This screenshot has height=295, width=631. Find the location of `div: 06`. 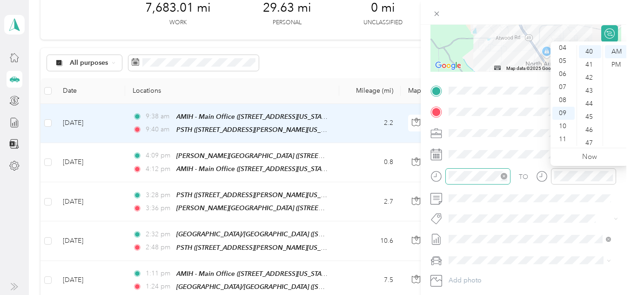

div: 06 is located at coordinates (564, 74).